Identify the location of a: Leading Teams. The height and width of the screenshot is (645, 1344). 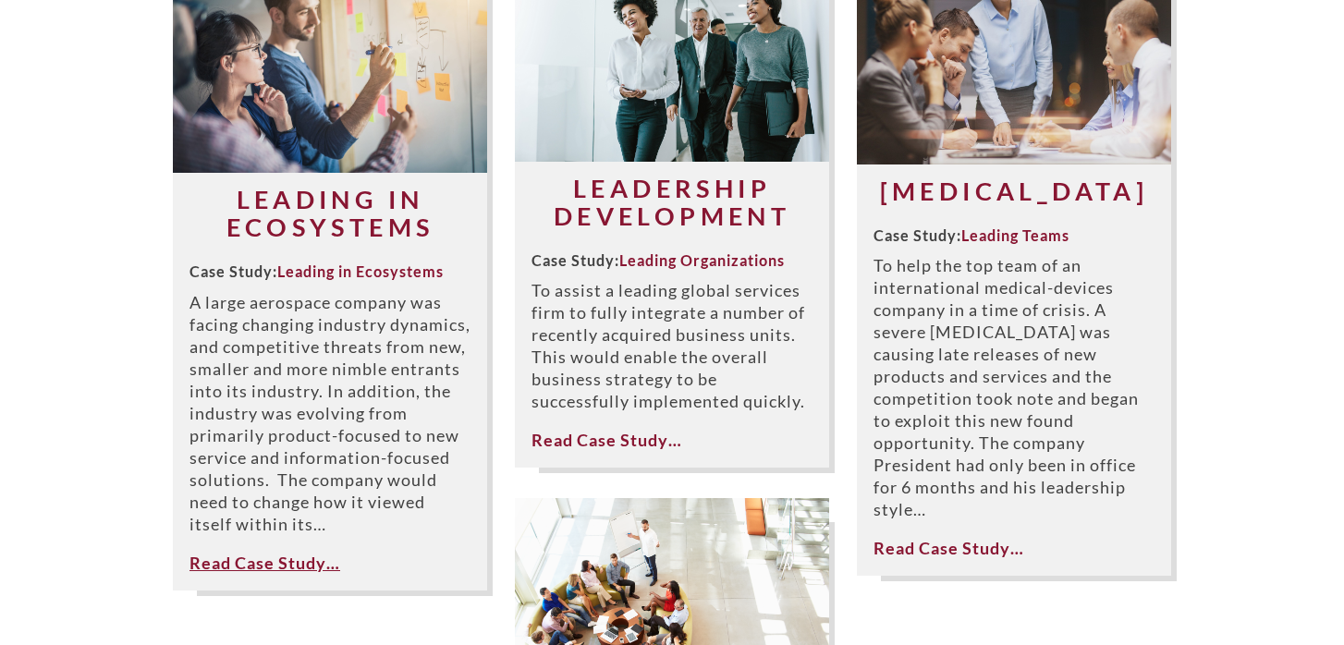
(1015, 235).